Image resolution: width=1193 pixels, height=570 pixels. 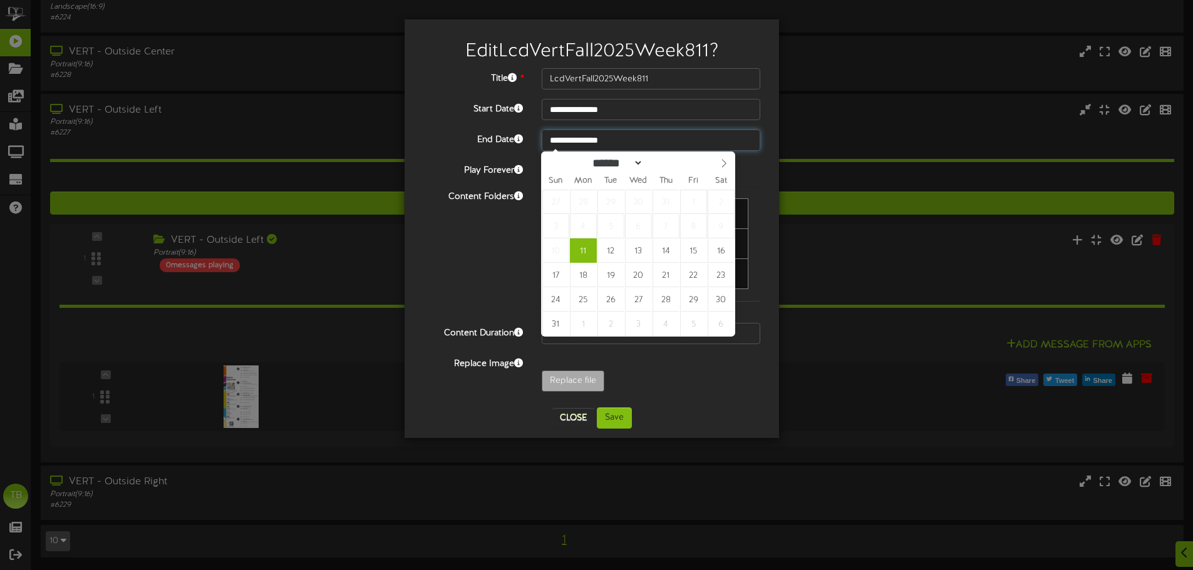 I want to click on span: July 29, 2025, so click(x=610, y=202).